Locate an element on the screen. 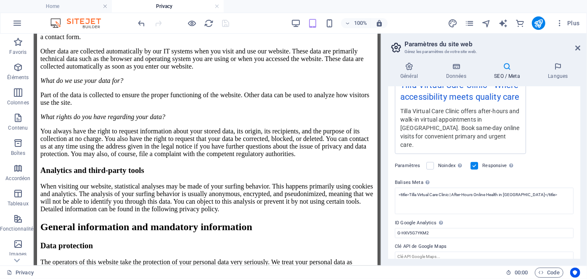 Image resolution: width=587 pixels, height=279 pixels. h4: SEO / Meta is located at coordinates (508, 71).